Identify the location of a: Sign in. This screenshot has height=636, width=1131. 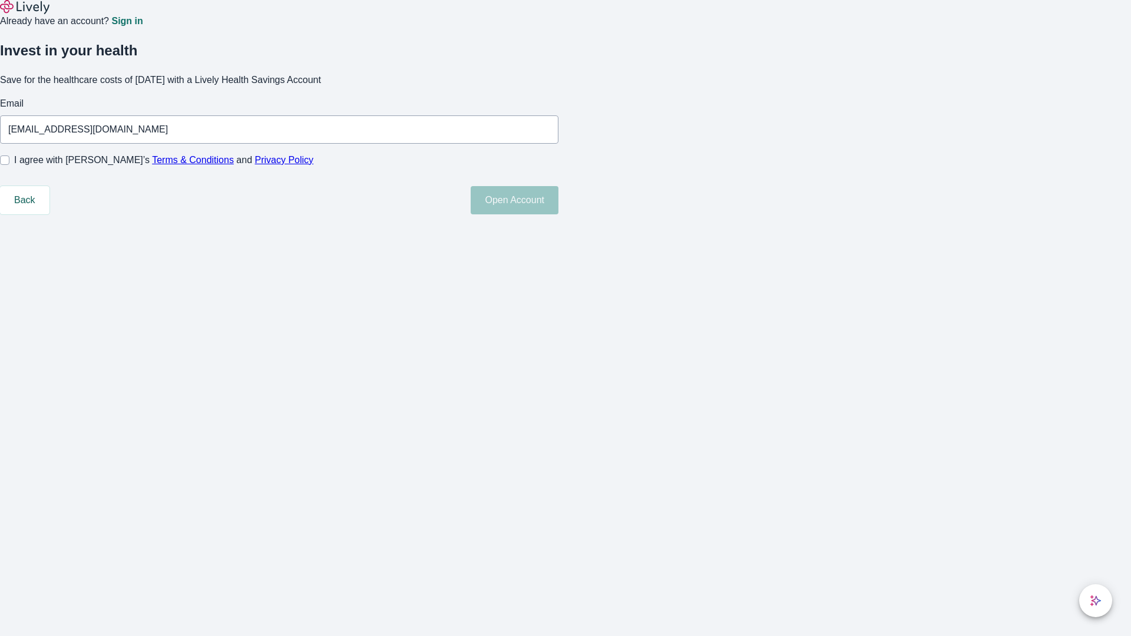
(127, 21).